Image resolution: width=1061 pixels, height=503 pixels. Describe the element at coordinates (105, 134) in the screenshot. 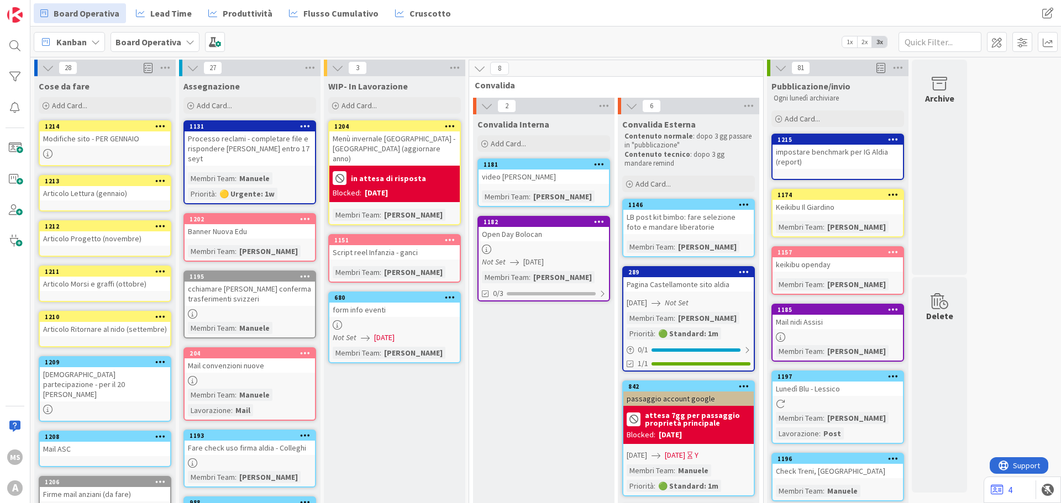

I see `div: 1214Modifiche sito - PER GENNAIO` at that location.